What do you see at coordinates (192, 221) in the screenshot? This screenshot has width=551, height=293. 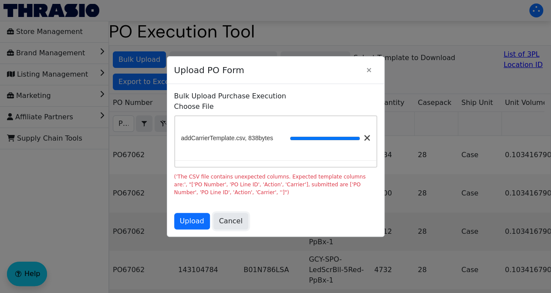 I see `span: Upload` at bounding box center [192, 221].